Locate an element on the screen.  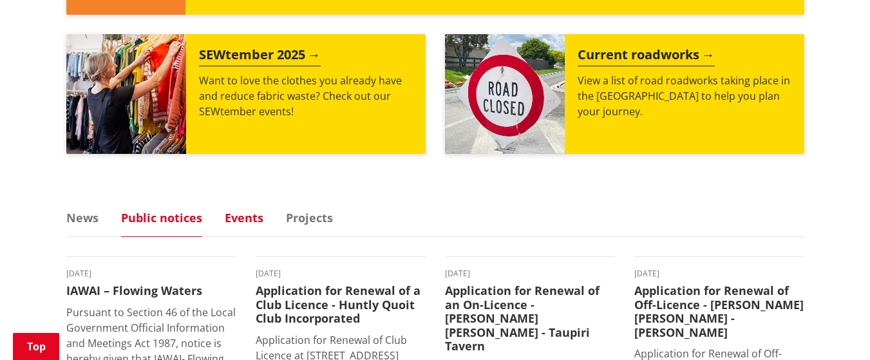
img: Road closed sign is located at coordinates (505, 94).